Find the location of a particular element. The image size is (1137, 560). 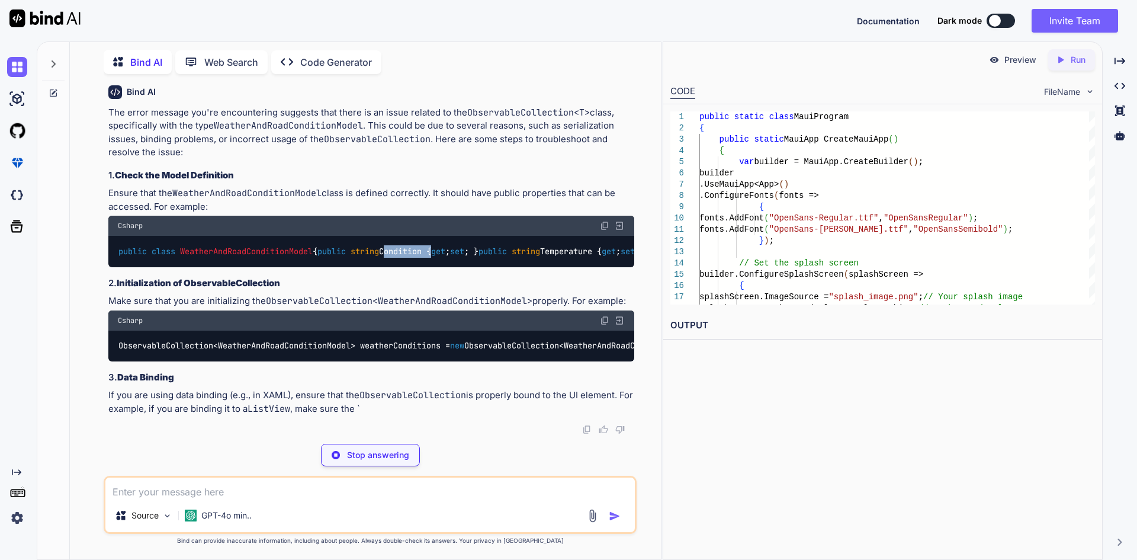

h2: OUTPUT is located at coordinates (882, 325).